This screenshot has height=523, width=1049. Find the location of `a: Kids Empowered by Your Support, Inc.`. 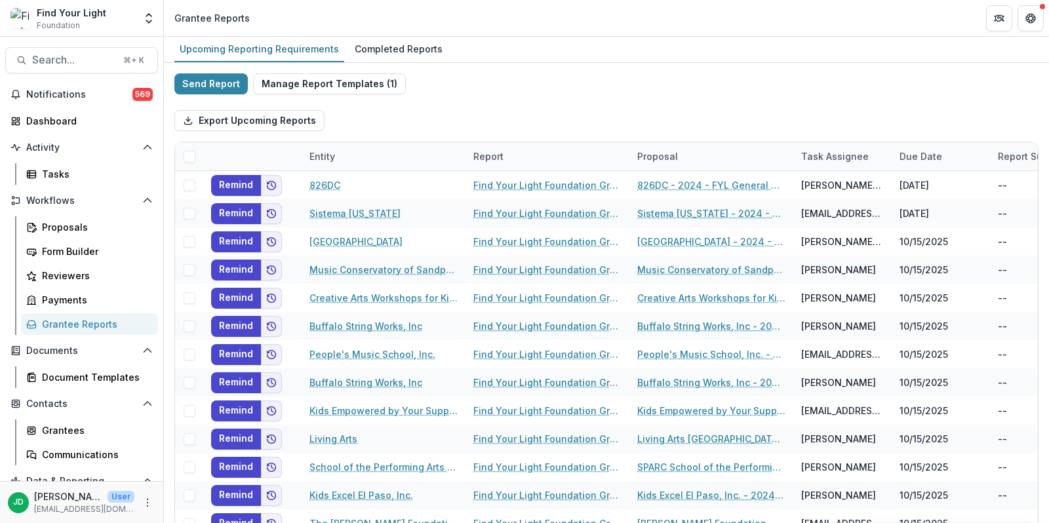

a: Kids Empowered by Your Support, Inc. is located at coordinates (384, 411).